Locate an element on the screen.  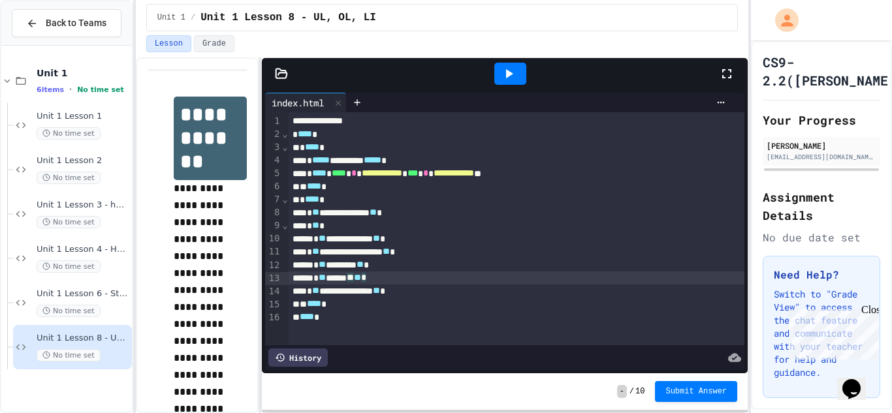
h2: Your Progress is located at coordinates (821, 120).